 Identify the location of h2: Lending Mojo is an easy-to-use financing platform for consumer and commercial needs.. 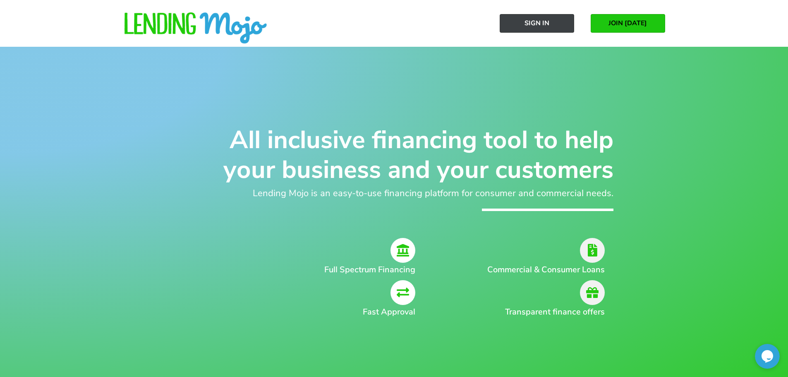
(394, 193).